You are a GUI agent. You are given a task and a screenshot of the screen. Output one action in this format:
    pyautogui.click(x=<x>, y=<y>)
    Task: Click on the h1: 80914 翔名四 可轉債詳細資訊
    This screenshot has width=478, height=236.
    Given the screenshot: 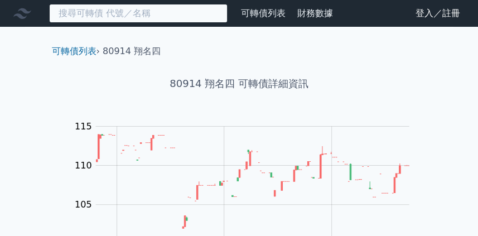 What is the action you would take?
    pyautogui.click(x=239, y=84)
    